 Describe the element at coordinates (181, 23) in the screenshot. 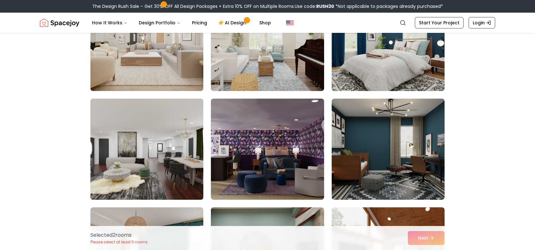

I see `nav: Main` at that location.